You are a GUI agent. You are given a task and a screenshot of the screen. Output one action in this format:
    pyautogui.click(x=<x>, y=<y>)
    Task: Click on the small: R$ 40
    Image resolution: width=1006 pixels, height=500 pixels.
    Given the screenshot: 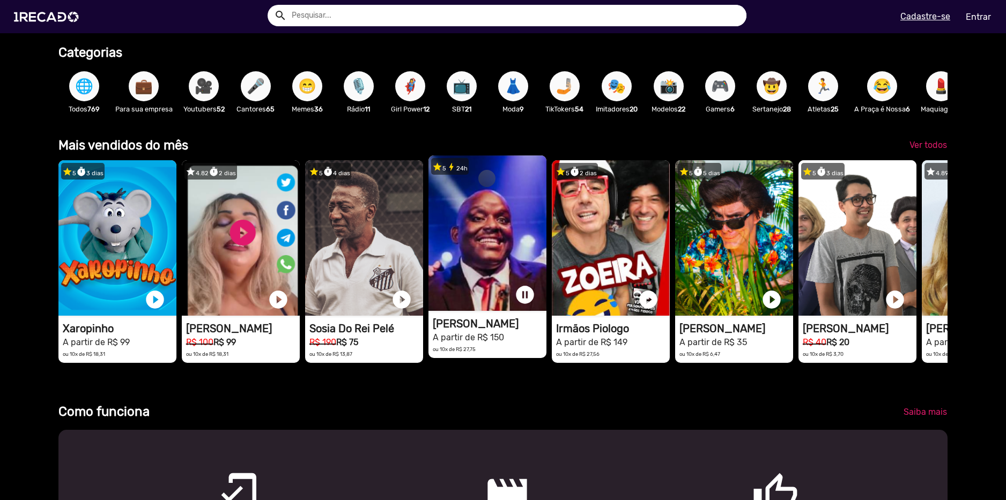 What is the action you would take?
    pyautogui.click(x=814, y=342)
    